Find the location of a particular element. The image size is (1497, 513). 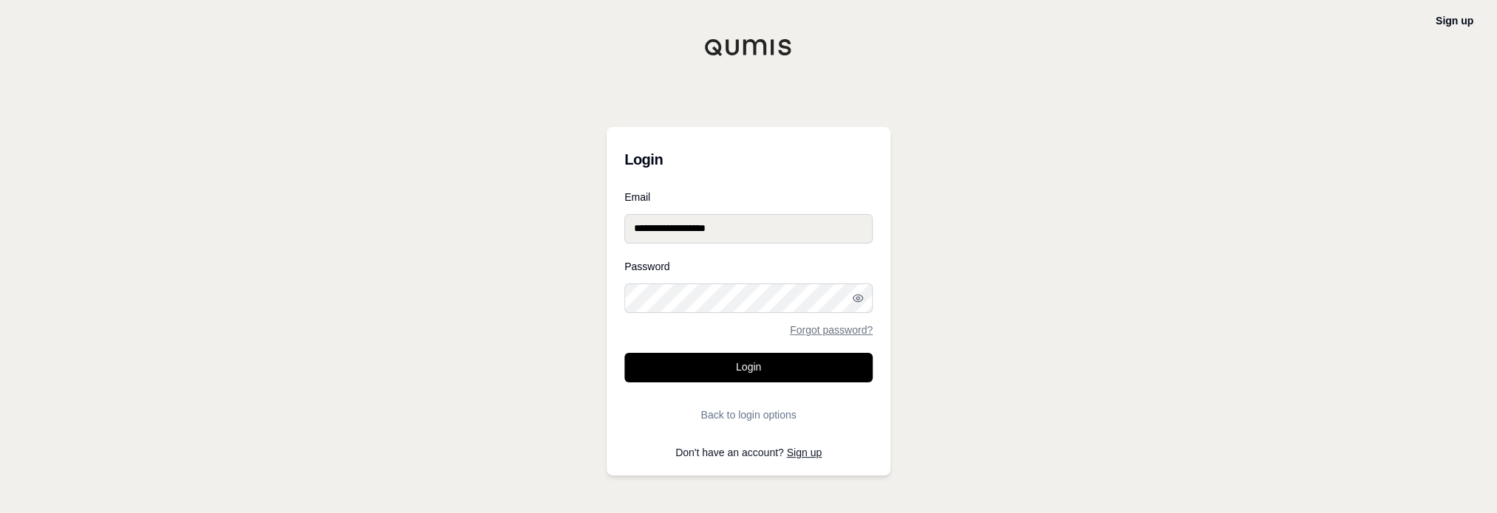

a: Forgot password? is located at coordinates (831, 330).